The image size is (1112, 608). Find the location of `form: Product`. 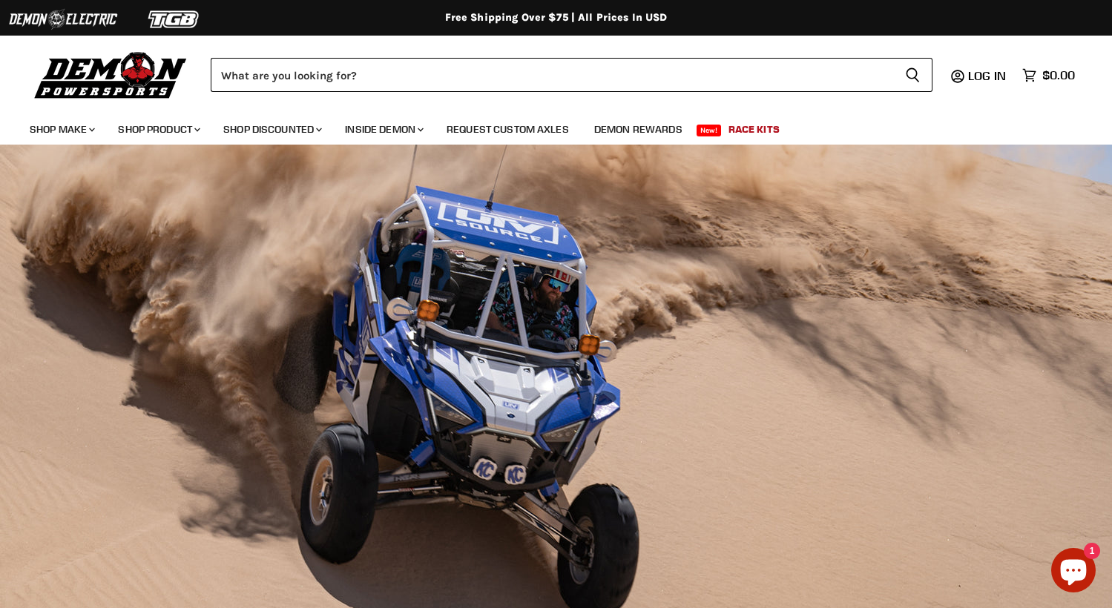

form: Product is located at coordinates (571, 75).